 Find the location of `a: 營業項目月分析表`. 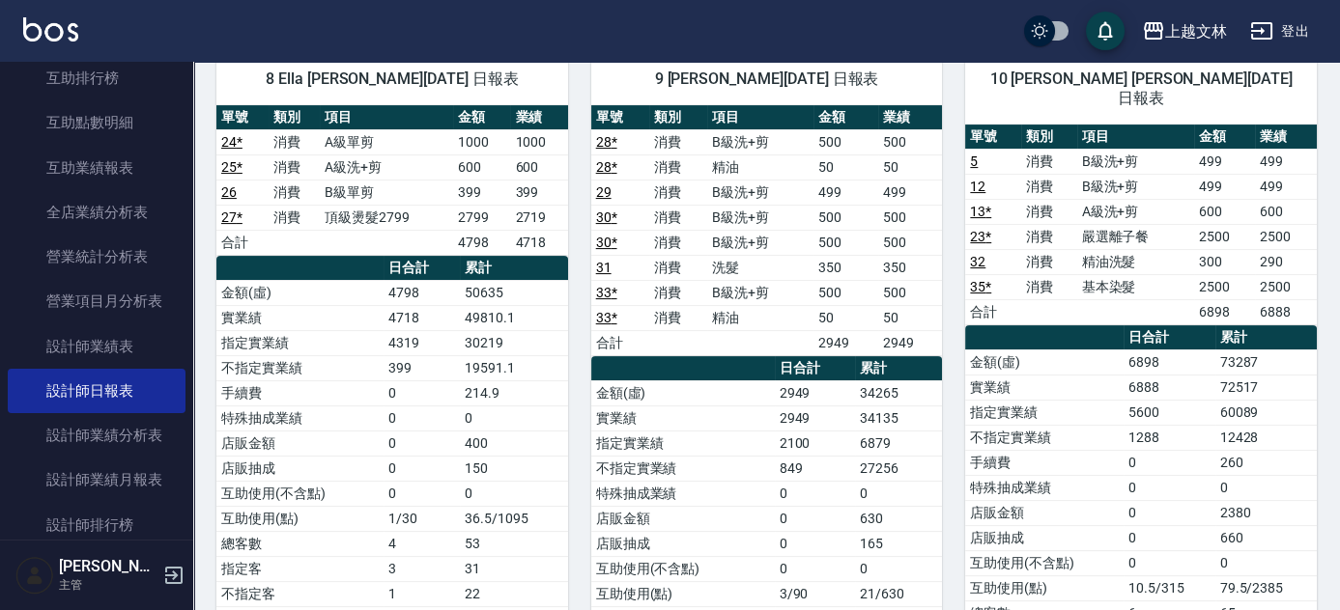

a: 營業項目月分析表 is located at coordinates (97, 301).